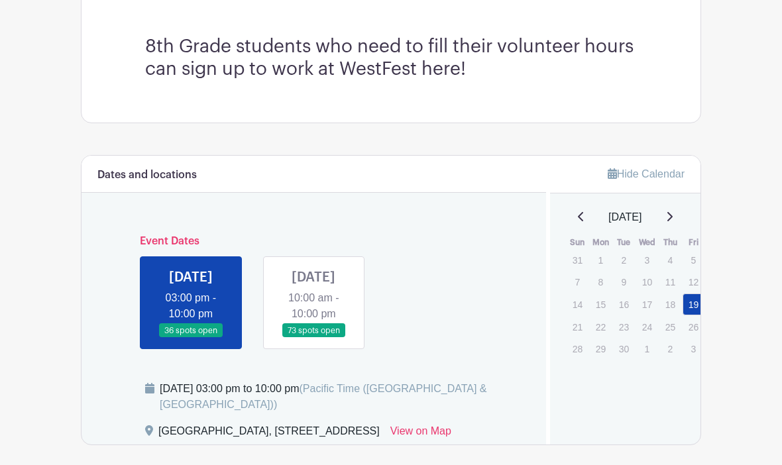 This screenshot has width=782, height=465. I want to click on p: 10, so click(647, 282).